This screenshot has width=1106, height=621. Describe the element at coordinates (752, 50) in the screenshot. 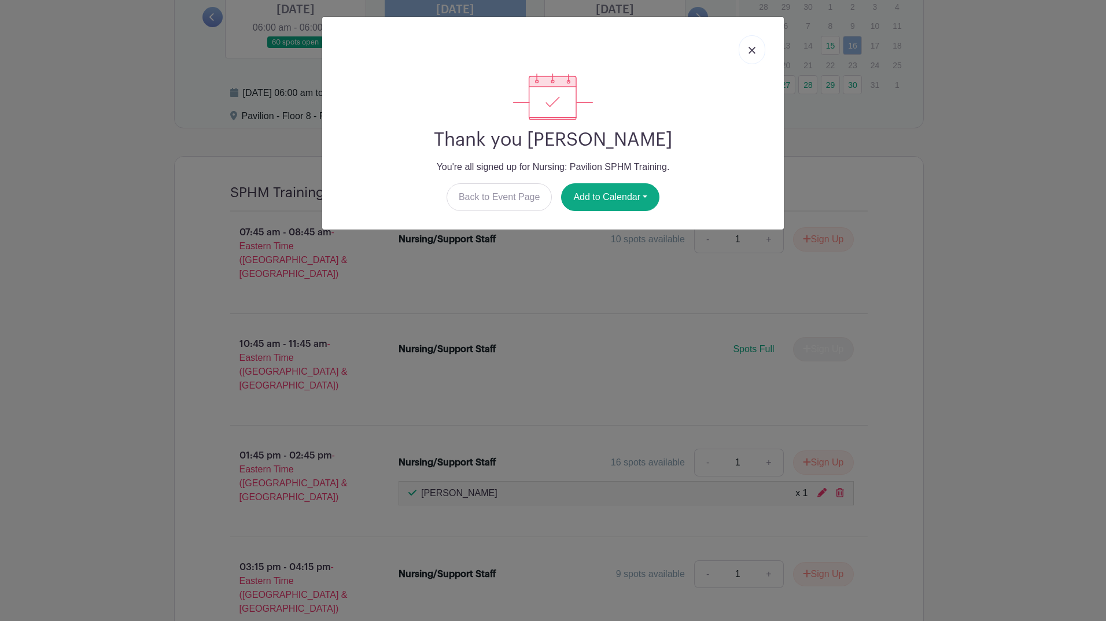

I see `img: close_button-5f87c8562297e5c2d7936805f587ecaba9071eb48480494691a3f1689db116b3.svg` at that location.